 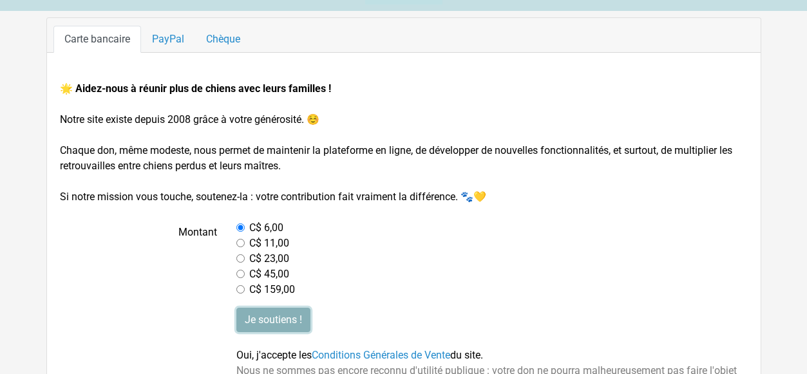 I want to click on a: Conditions Générales de Vente, so click(x=381, y=355).